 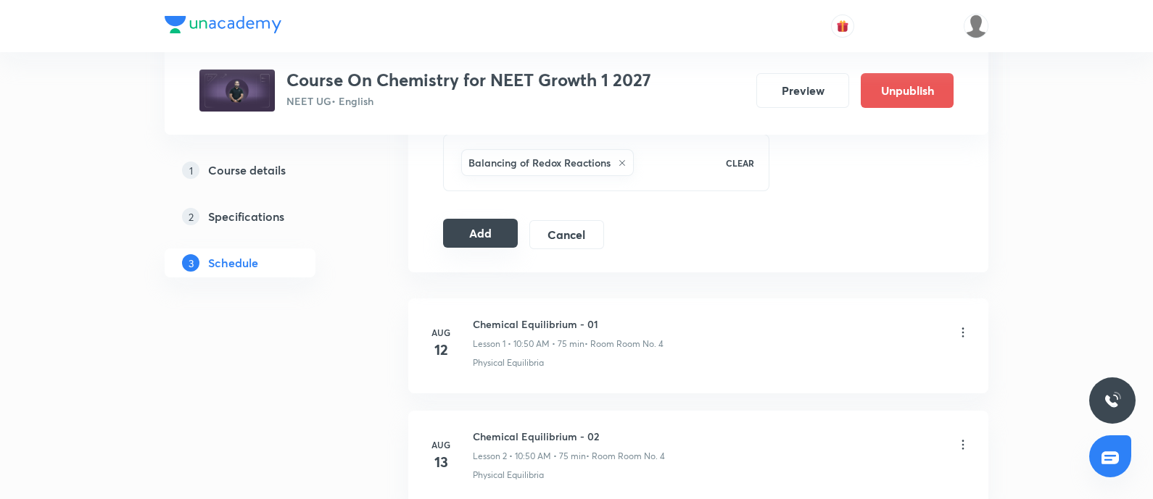 I want to click on h6: Chemical Equilibrium - 01, so click(x=568, y=324).